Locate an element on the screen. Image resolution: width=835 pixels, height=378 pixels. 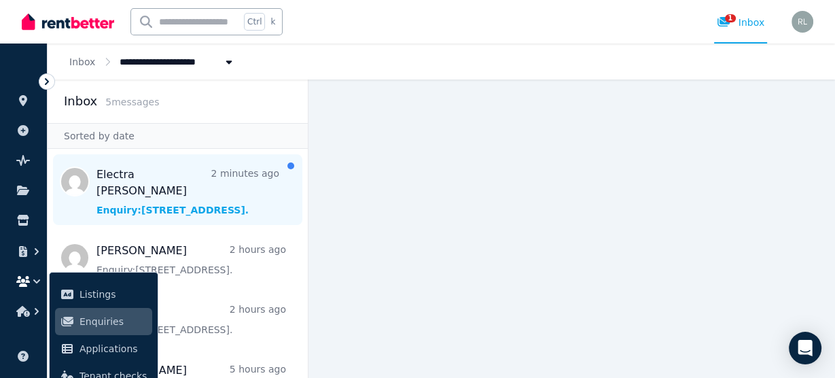
span: Listings is located at coordinates (113, 294).